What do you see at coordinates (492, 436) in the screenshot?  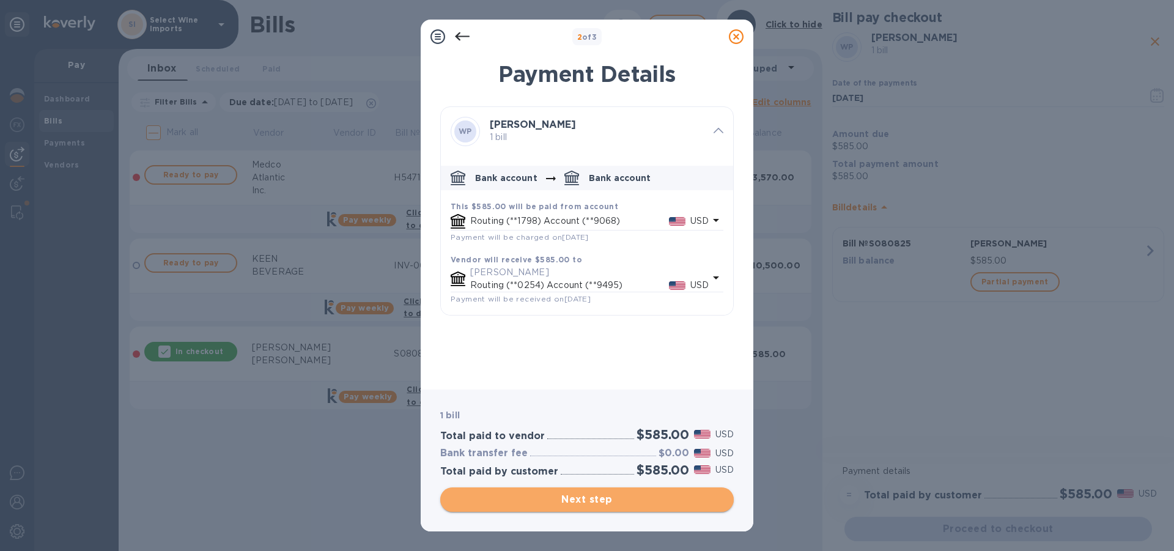 I see `h3: Total paid to vendor` at bounding box center [492, 436].